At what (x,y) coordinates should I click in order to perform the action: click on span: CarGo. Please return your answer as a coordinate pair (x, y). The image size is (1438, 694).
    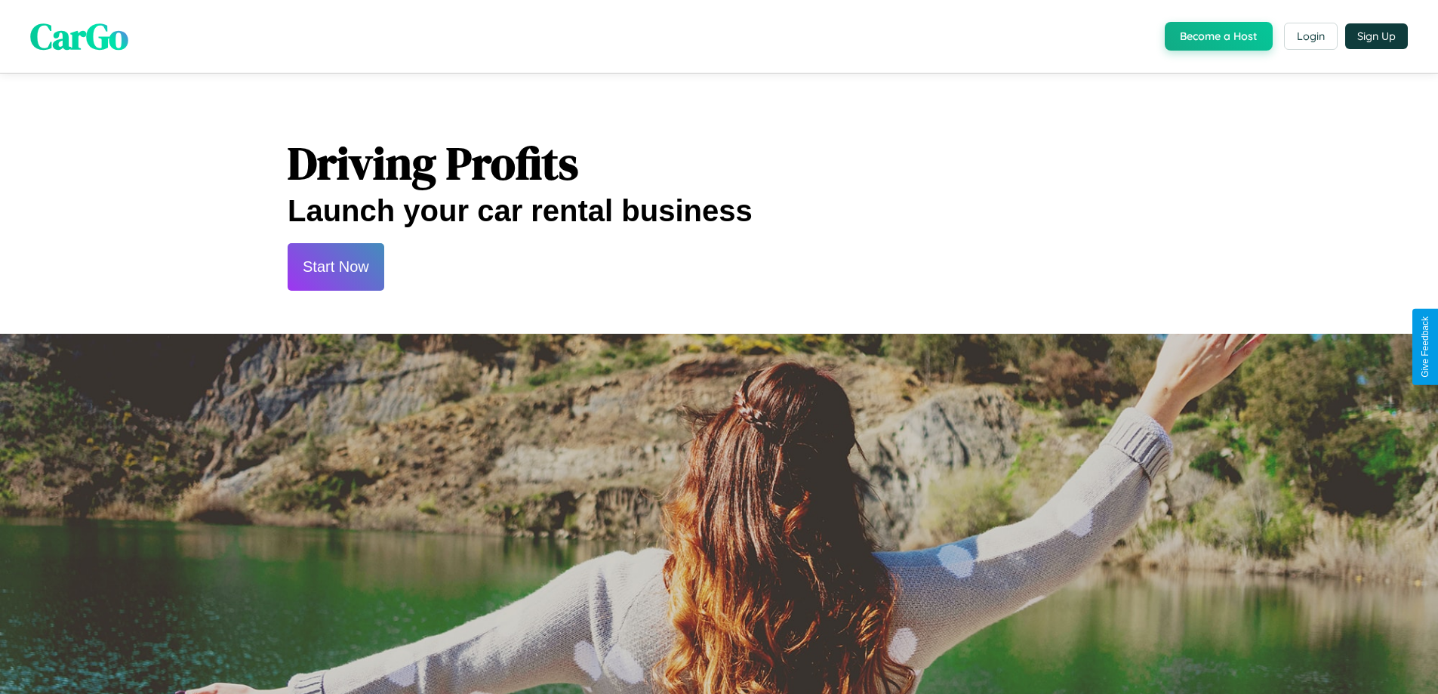
    Looking at the image, I should click on (79, 36).